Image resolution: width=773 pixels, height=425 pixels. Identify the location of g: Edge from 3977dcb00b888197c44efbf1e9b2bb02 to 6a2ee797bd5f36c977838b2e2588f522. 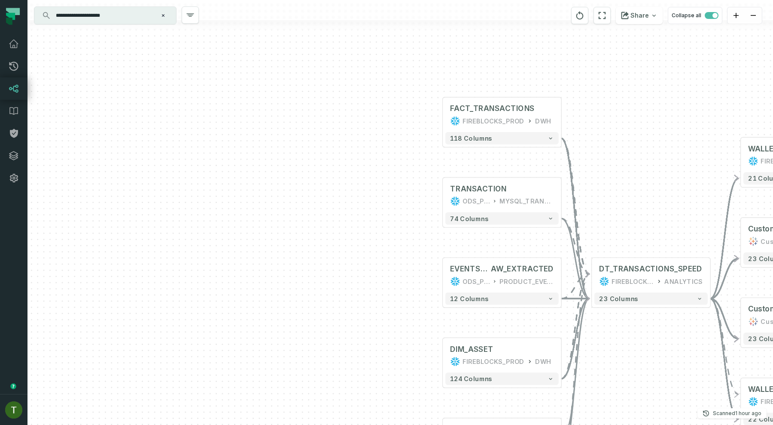
(576, 286).